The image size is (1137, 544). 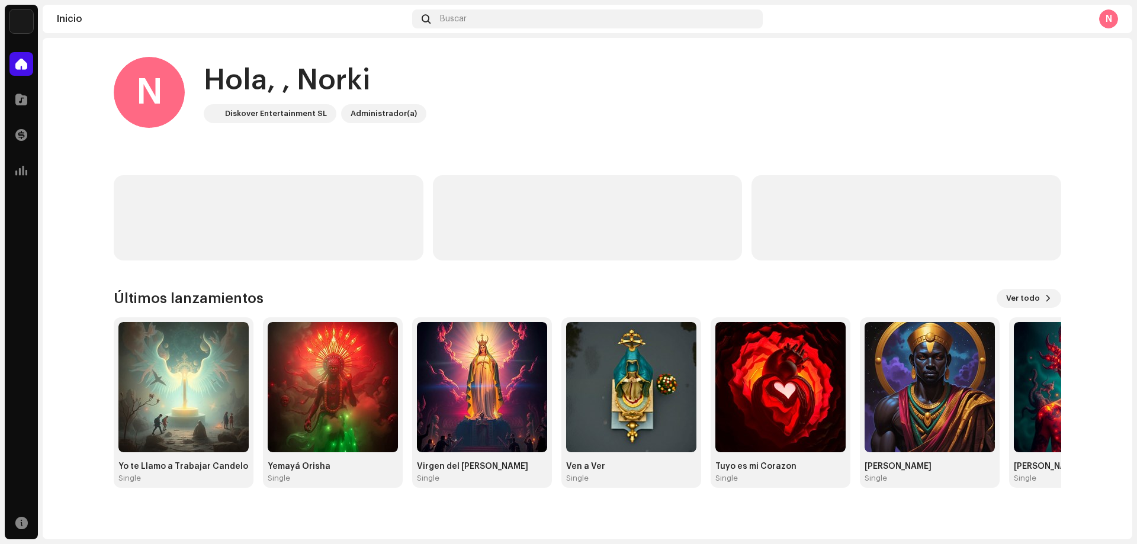 I want to click on div: Tuyo es mi Corazon, so click(x=780, y=466).